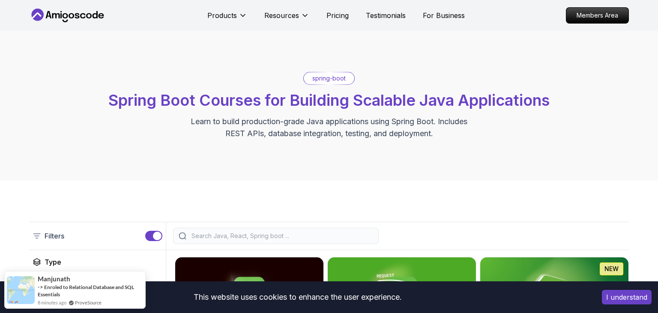 Image resolution: width=658 pixels, height=313 pixels. I want to click on h2: Type, so click(53, 262).